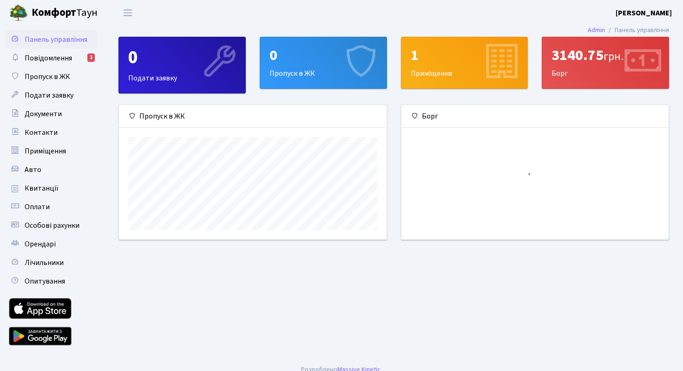 This screenshot has height=371, width=683. What do you see at coordinates (47, 77) in the screenshot?
I see `span: Пропуск в ЖК` at bounding box center [47, 77].